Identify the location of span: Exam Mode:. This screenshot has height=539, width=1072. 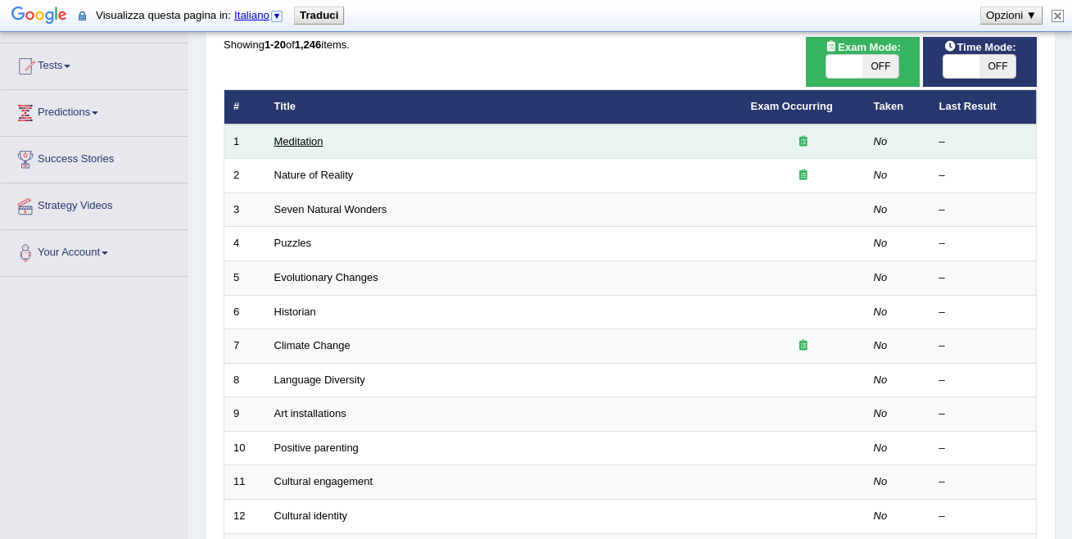
(862, 47).